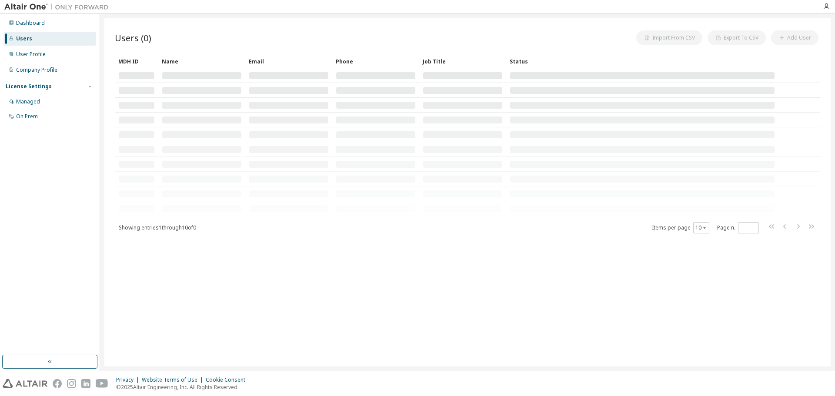 Image resolution: width=835 pixels, height=396 pixels. I want to click on button: Add User, so click(795, 38).